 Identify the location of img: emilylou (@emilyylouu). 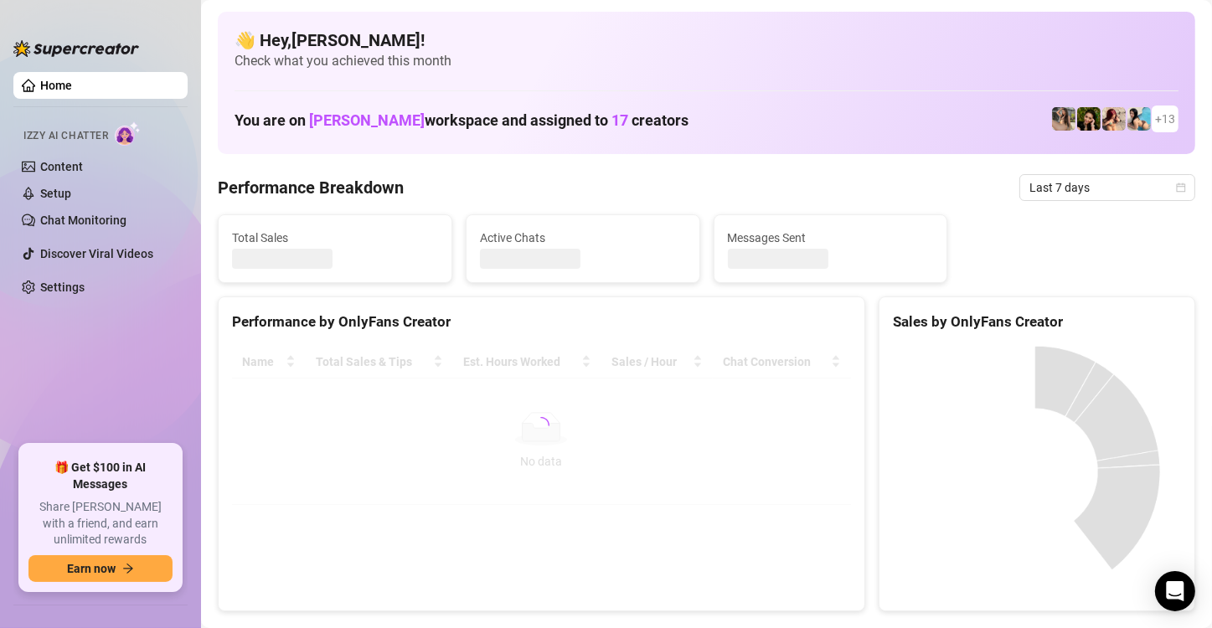
(1064, 119).